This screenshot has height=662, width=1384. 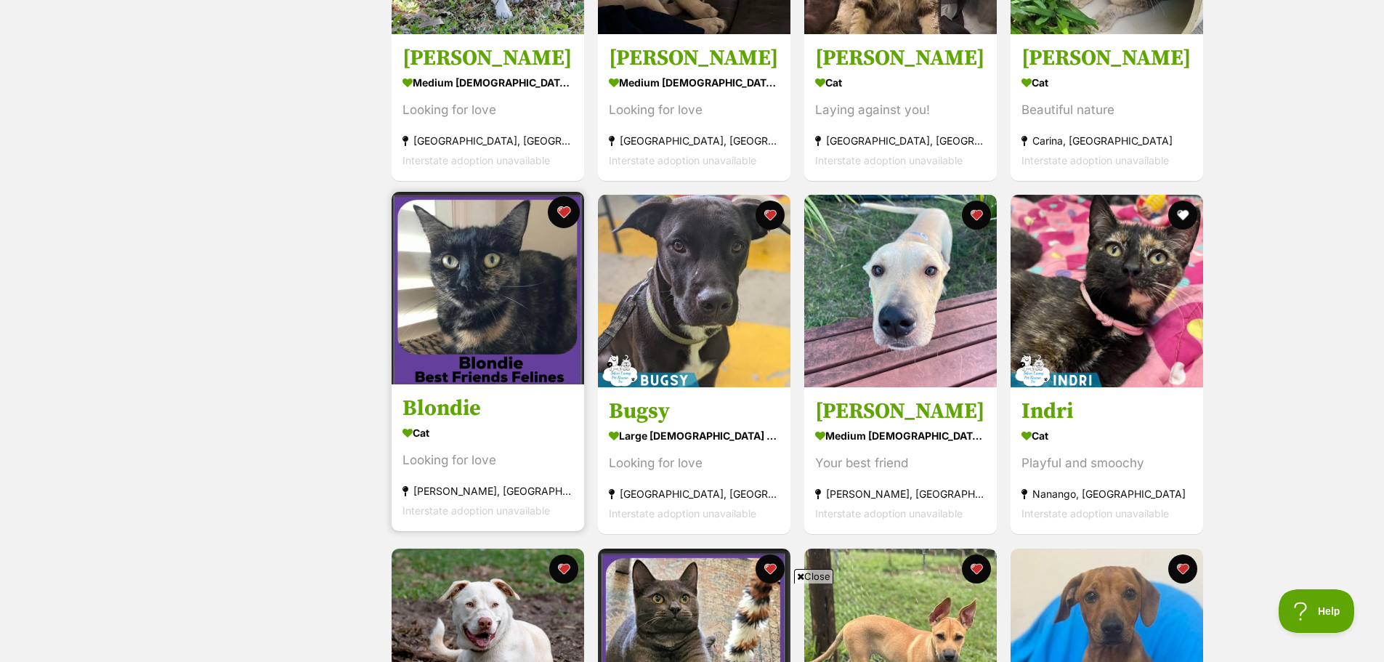 I want to click on h3: Indri, so click(x=1106, y=412).